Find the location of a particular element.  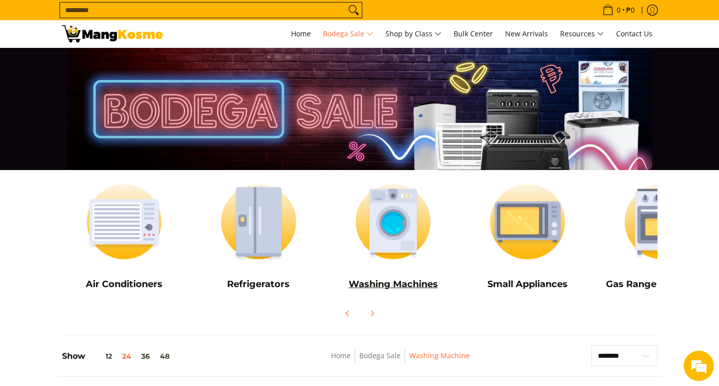

img: Washing Machines is located at coordinates (393, 221).